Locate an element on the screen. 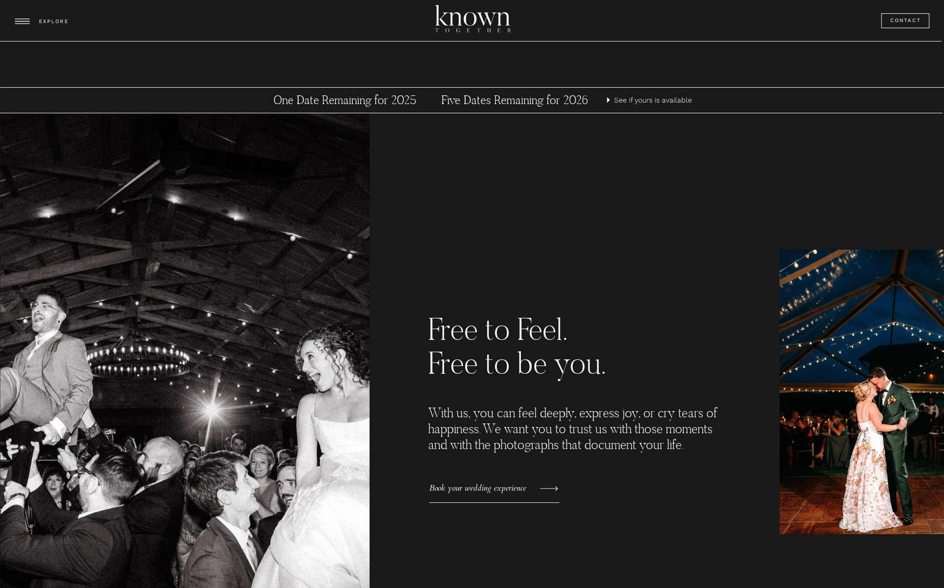  p: See if yours is available is located at coordinates (654, 100).